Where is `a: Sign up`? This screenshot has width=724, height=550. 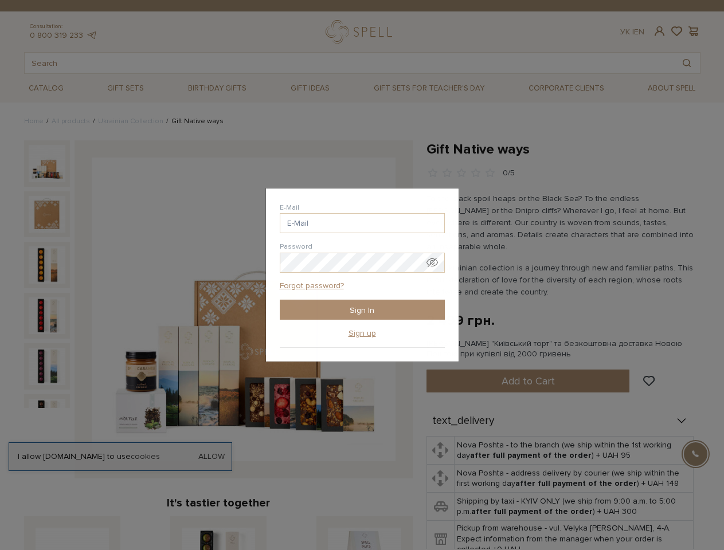
a: Sign up is located at coordinates (362, 334).